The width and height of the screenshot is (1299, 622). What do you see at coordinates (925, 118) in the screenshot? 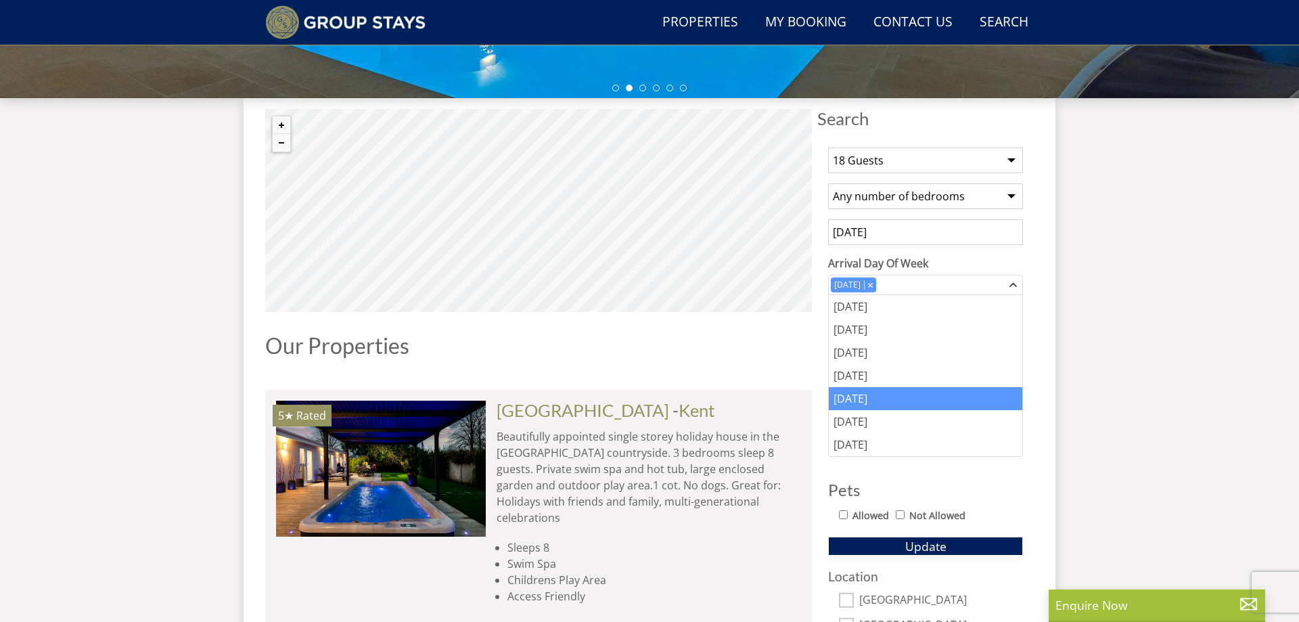
I see `span: Search` at bounding box center [925, 118].